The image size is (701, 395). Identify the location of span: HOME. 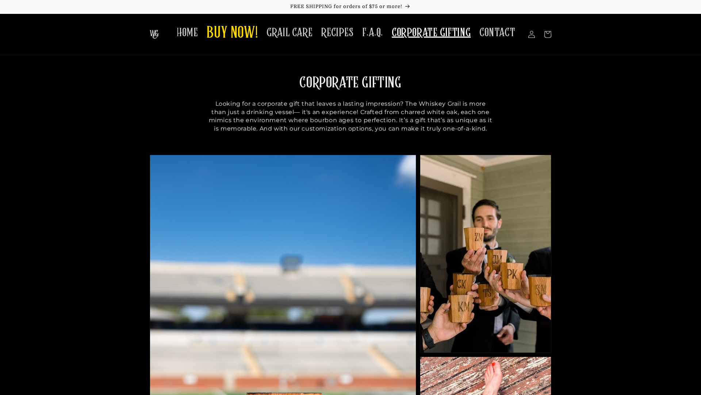
(187, 33).